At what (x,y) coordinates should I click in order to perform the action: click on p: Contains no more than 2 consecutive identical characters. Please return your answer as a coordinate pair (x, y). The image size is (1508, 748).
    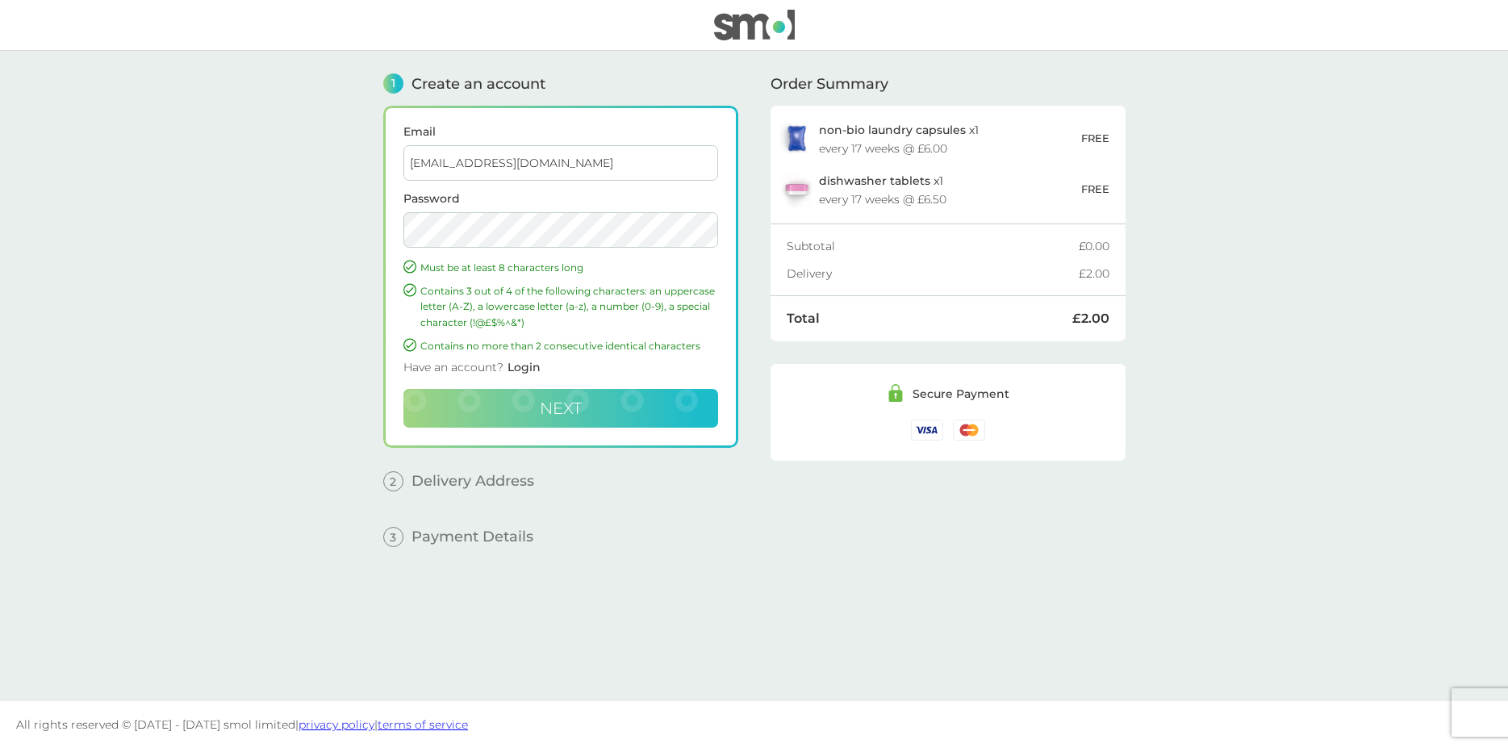
    Looking at the image, I should click on (569, 345).